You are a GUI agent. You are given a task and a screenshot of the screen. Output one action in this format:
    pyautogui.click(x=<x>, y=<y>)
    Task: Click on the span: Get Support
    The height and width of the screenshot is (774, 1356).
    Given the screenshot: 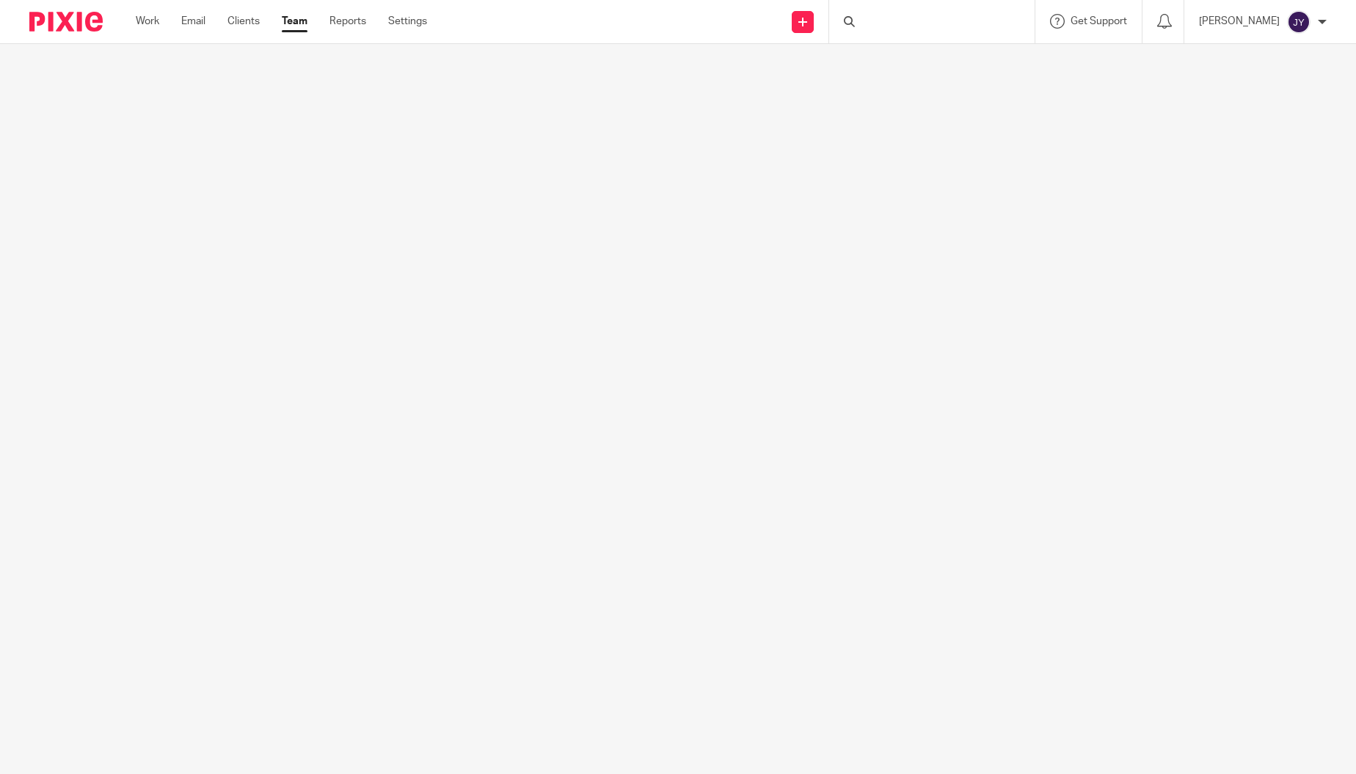 What is the action you would take?
    pyautogui.click(x=1099, y=21)
    